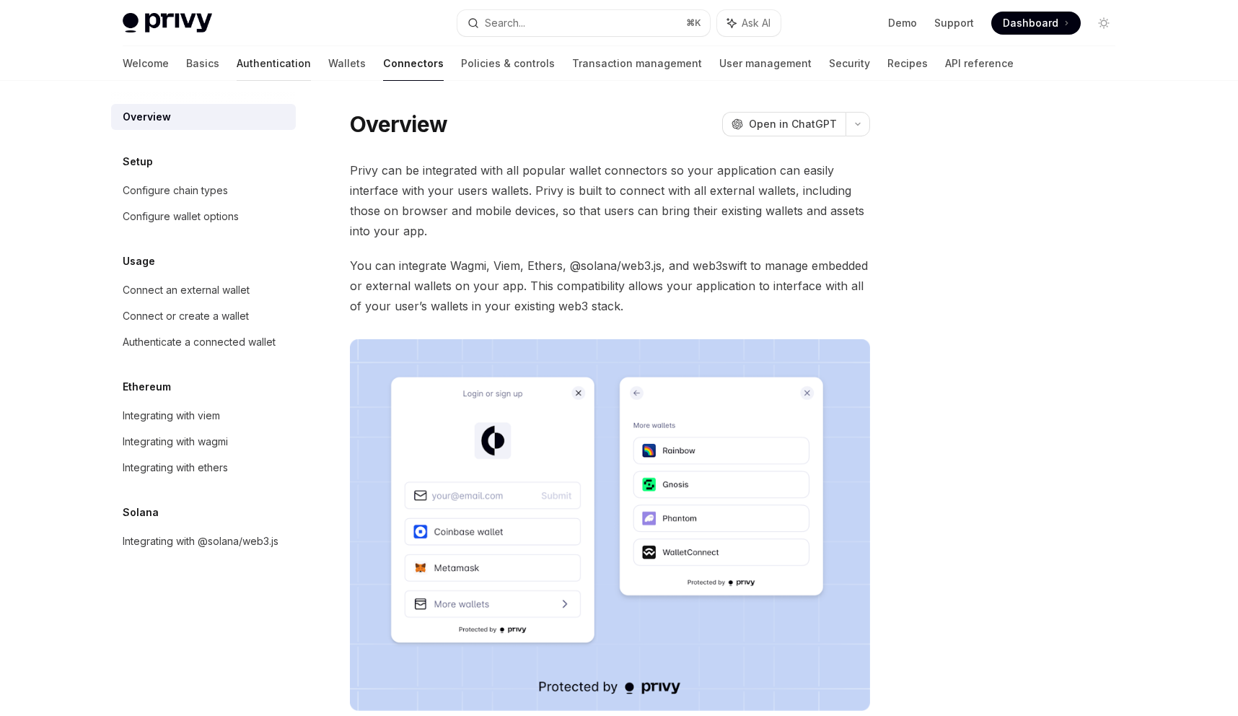 This screenshot has height=716, width=1238. I want to click on a: Authentication, so click(273, 64).